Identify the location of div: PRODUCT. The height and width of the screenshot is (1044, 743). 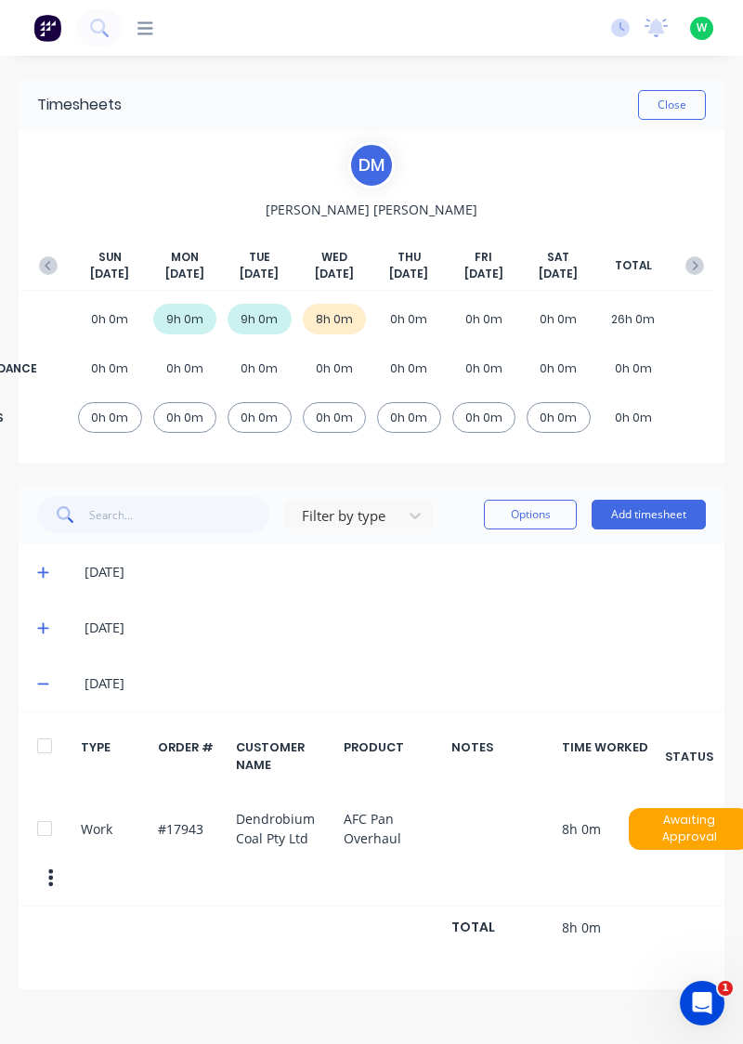
(392, 756).